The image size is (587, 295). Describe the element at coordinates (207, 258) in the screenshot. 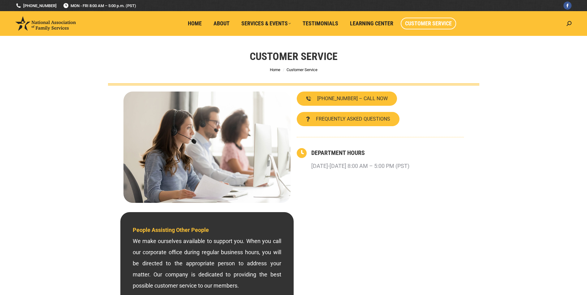

I see `span: We make ourselves available to support you. When you call our corporate office during regular bus...` at that location.